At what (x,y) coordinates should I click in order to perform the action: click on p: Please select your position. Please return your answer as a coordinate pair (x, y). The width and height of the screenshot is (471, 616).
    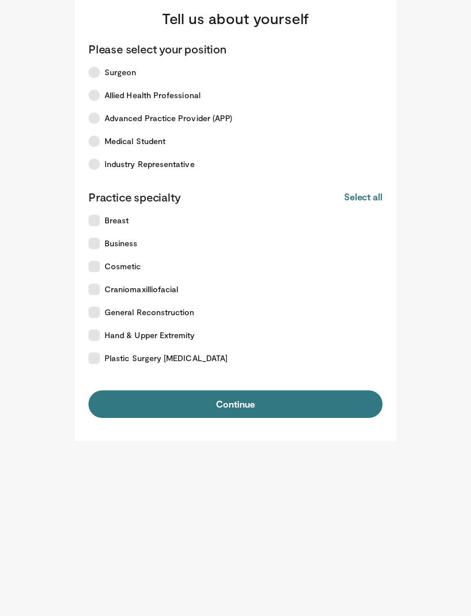
    Looking at the image, I should click on (157, 49).